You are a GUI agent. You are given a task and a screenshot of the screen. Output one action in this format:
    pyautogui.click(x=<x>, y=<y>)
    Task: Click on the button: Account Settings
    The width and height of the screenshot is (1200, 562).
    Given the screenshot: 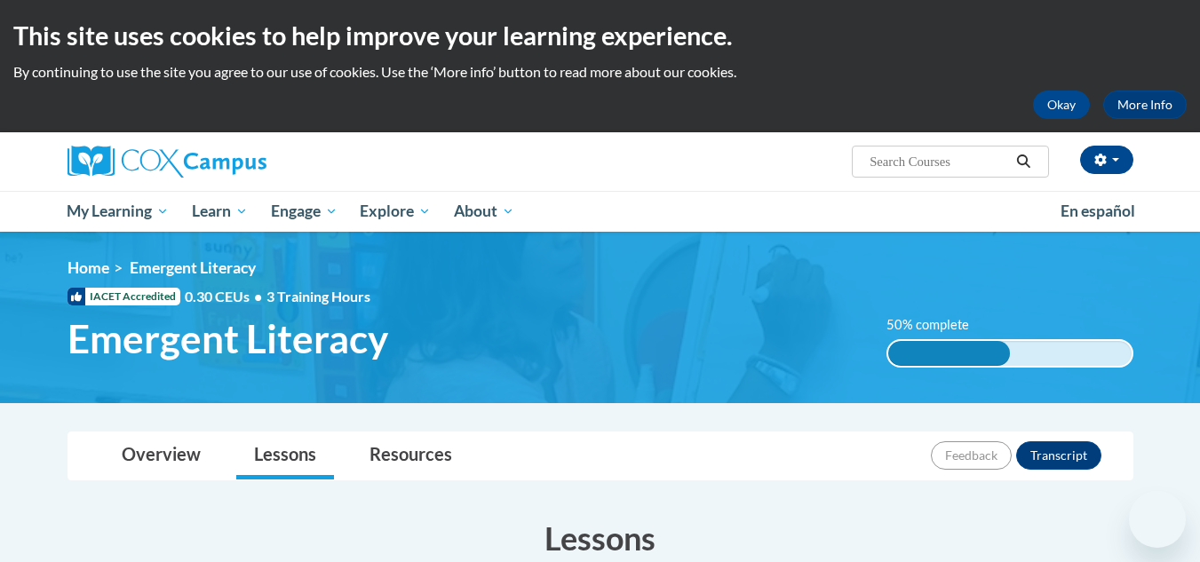 What is the action you would take?
    pyautogui.click(x=1107, y=160)
    